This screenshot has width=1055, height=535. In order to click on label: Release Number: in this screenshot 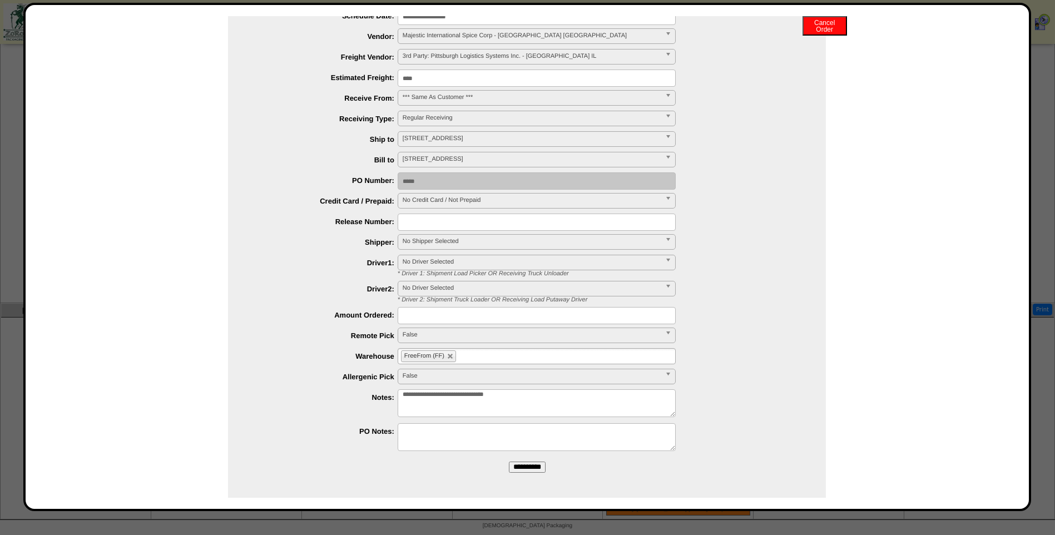, I will do `click(324, 221)`.